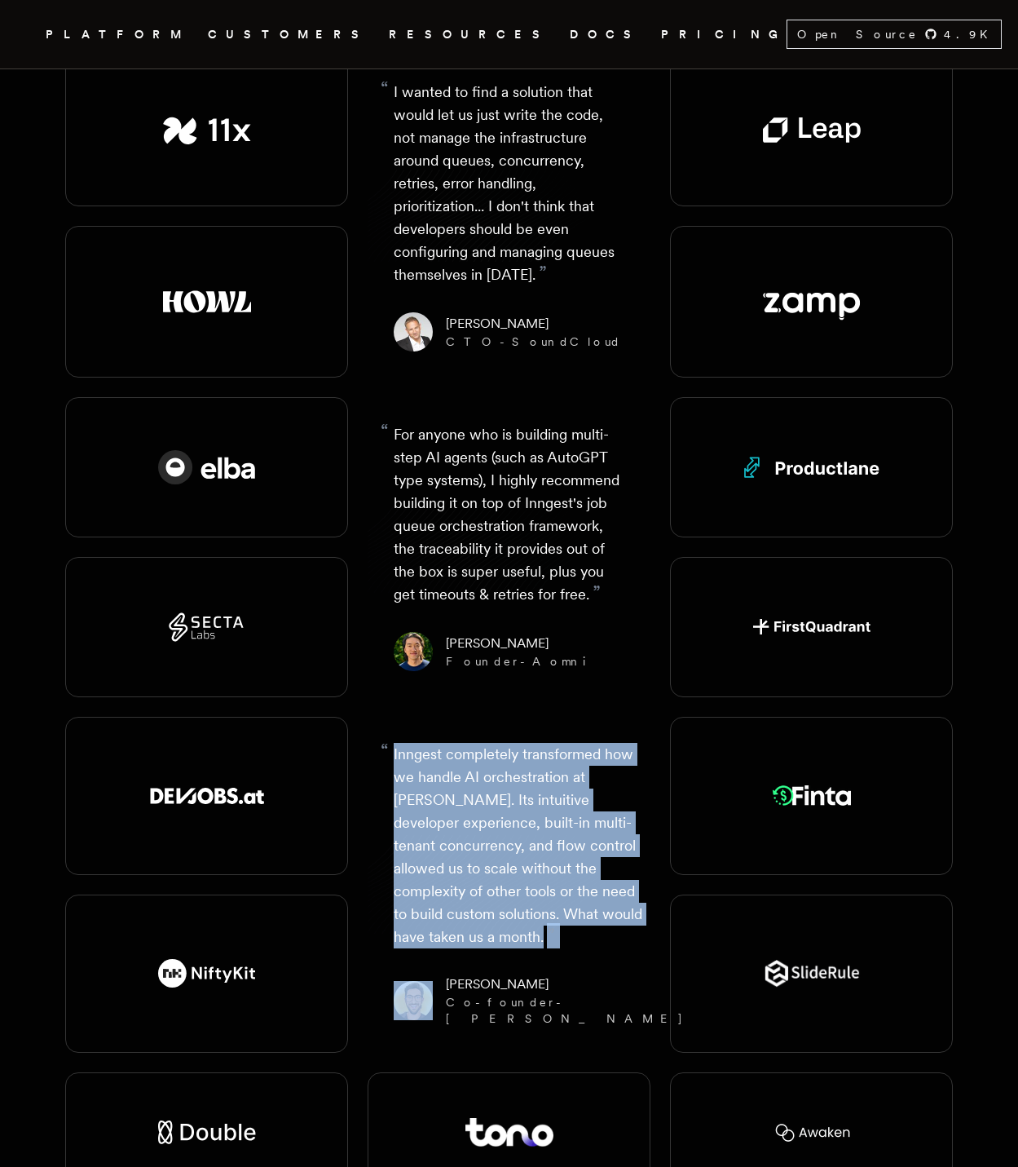 Image resolution: width=1018 pixels, height=1167 pixels. I want to click on a: PRICING, so click(724, 34).